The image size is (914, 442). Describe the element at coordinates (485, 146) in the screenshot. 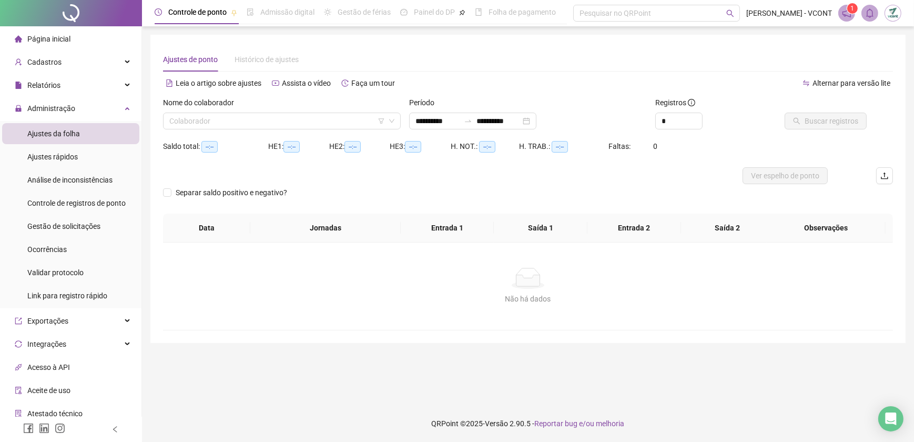

I see `div: H. NOT.:` at that location.